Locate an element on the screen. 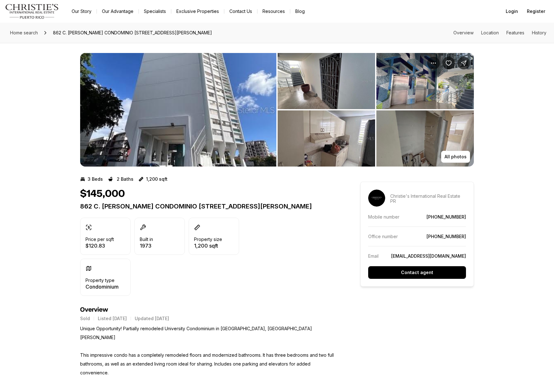  h4: Overview is located at coordinates (209, 310).